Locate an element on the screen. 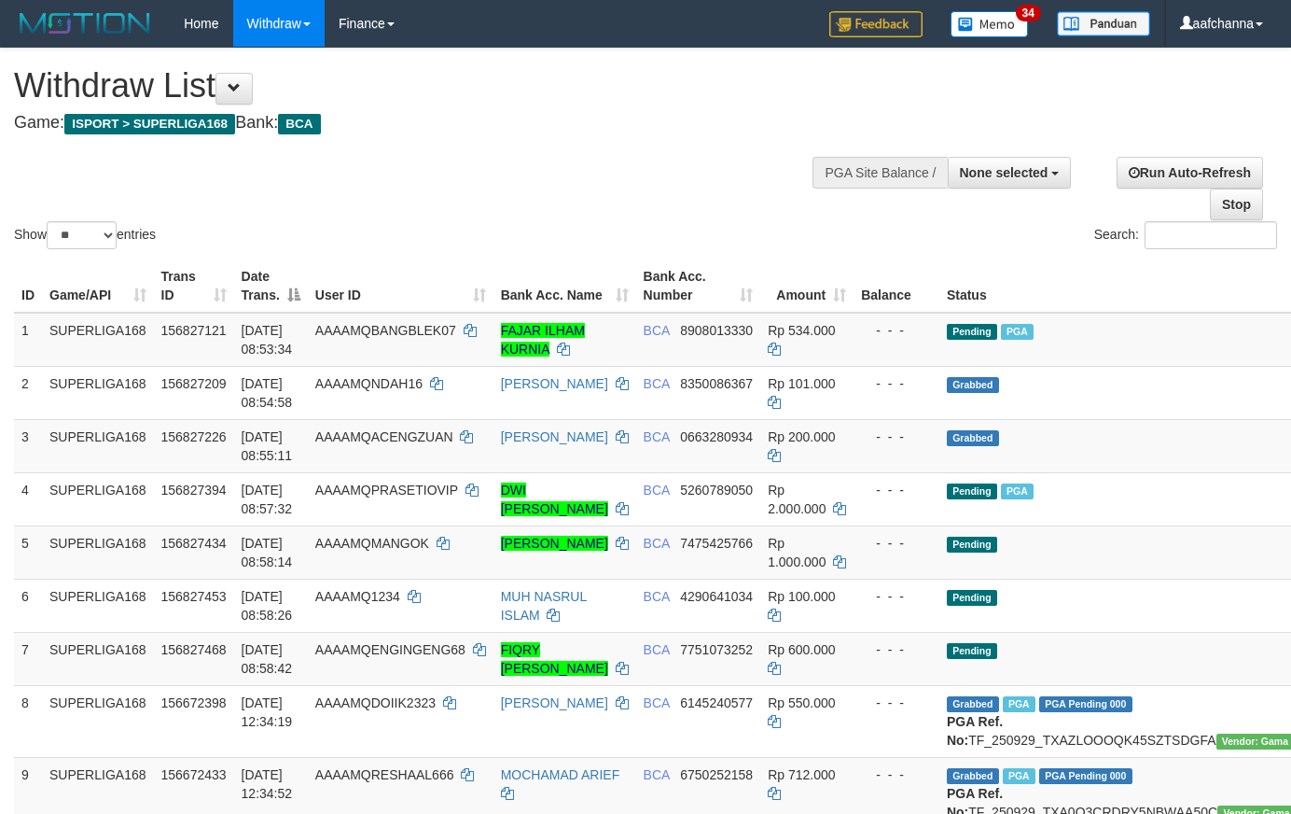  img: Button%20Memo.svg is located at coordinates (990, 24).